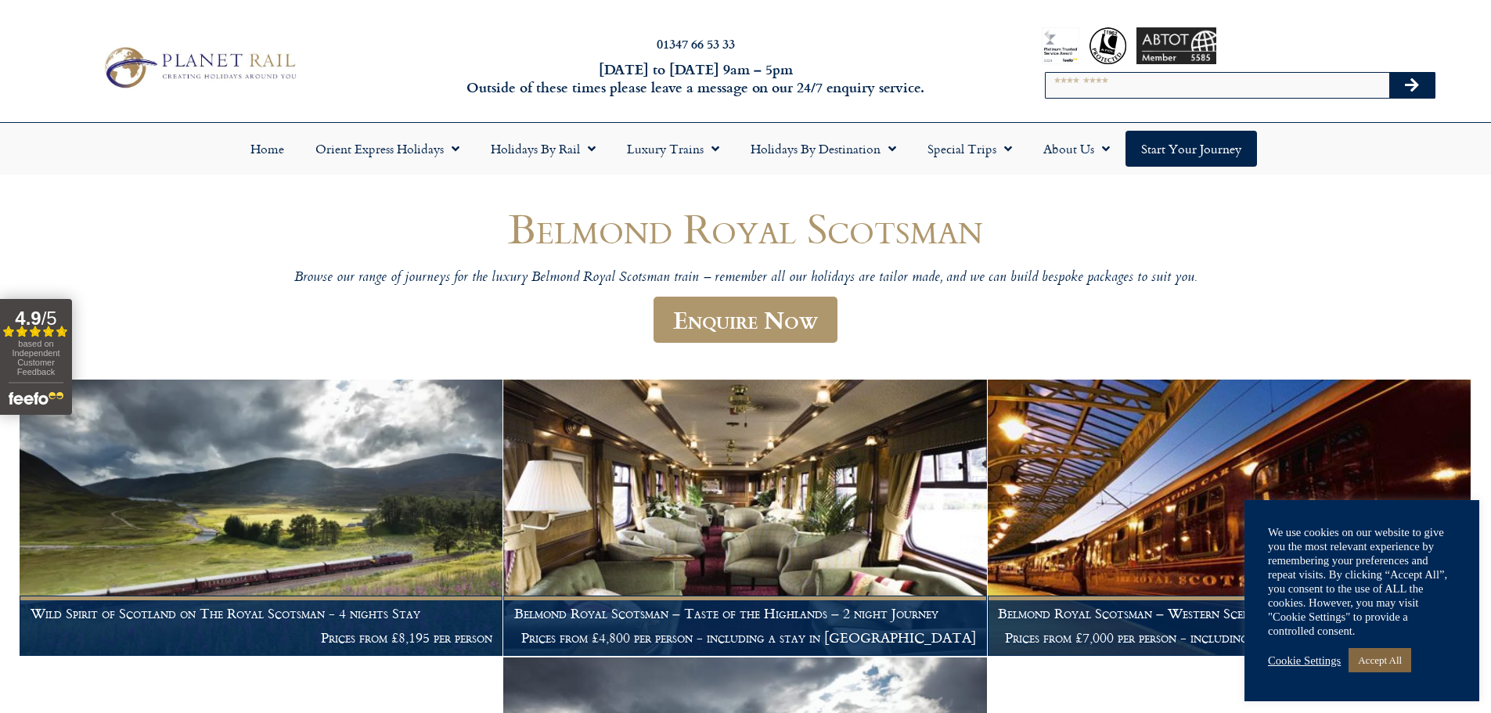  Describe the element at coordinates (696, 43) in the screenshot. I see `a: 01347 66 53 33` at that location.